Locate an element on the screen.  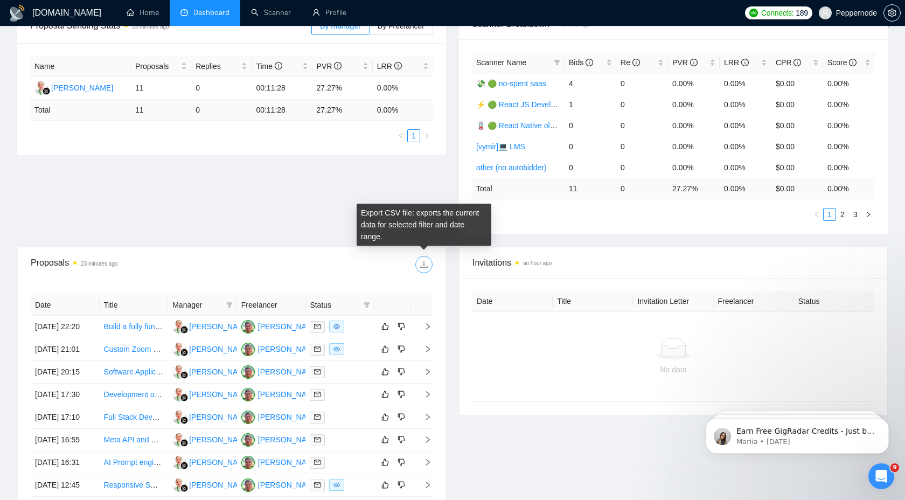
div: Export CSV file: exports the current data for selected filter and date range. is located at coordinates (424, 225).